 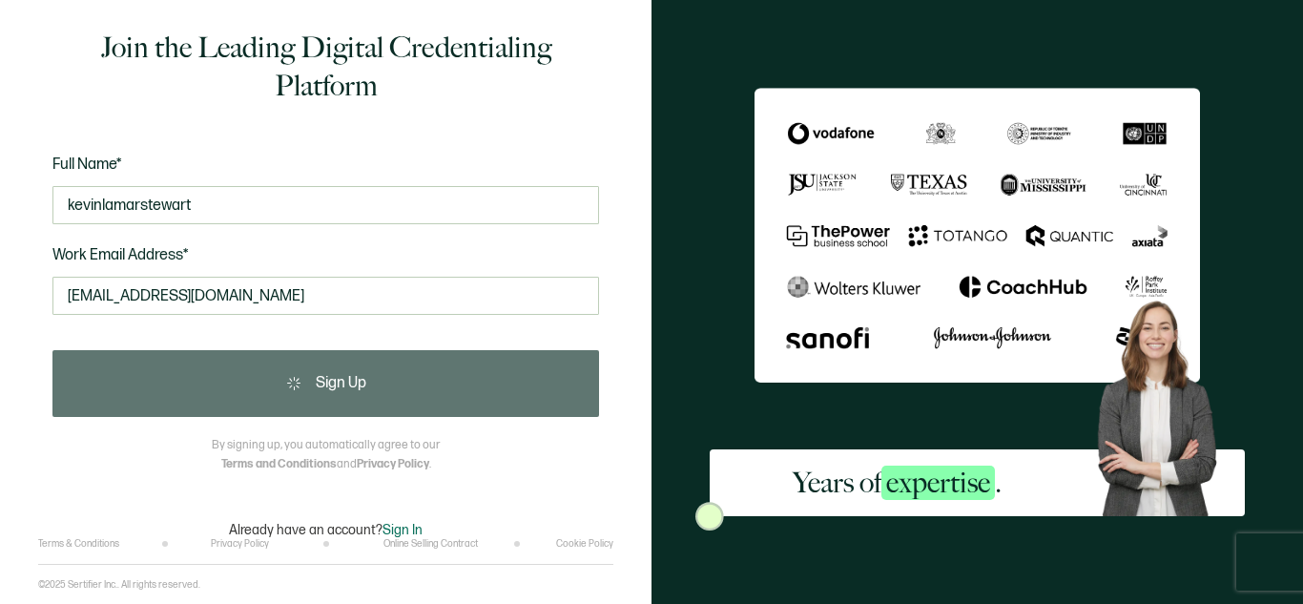 What do you see at coordinates (430, 544) in the screenshot?
I see `a: Online Selling Contract` at bounding box center [430, 544].